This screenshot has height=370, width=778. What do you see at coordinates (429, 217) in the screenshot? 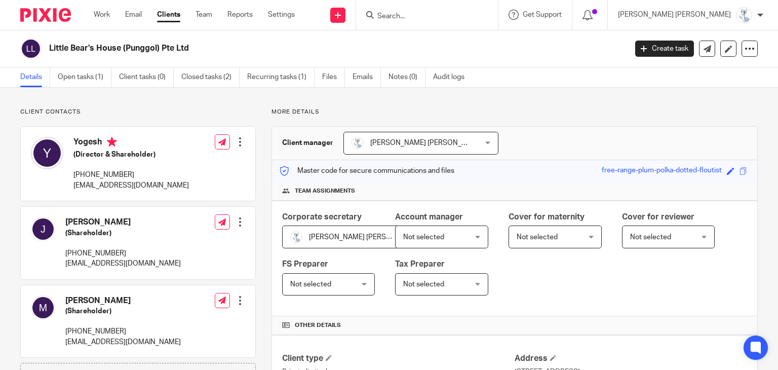
I see `span: Account manager` at bounding box center [429, 217].